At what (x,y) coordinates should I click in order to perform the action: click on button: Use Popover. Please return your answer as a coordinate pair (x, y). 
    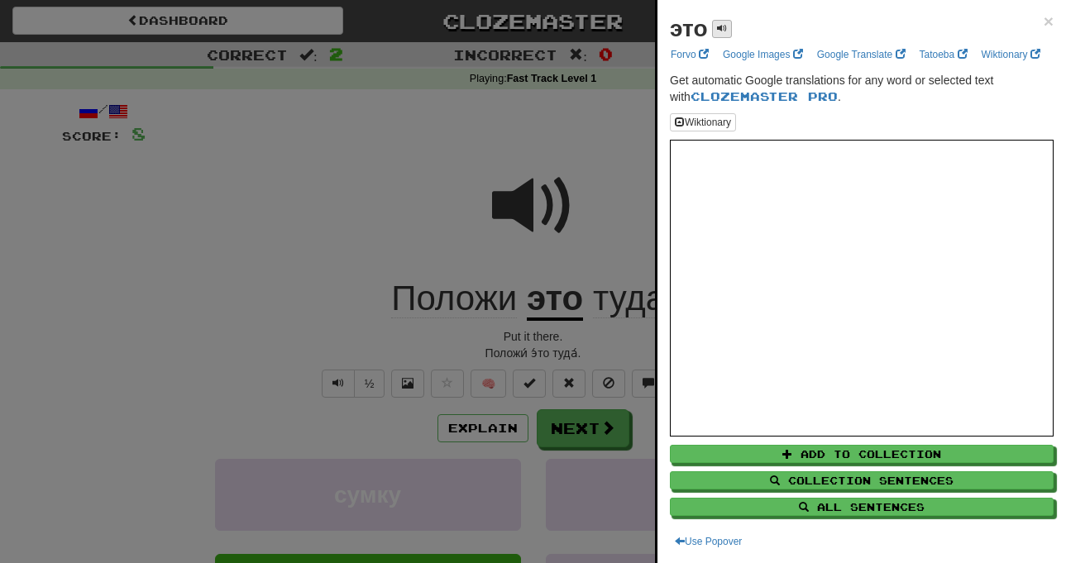
    Looking at the image, I should click on (708, 542).